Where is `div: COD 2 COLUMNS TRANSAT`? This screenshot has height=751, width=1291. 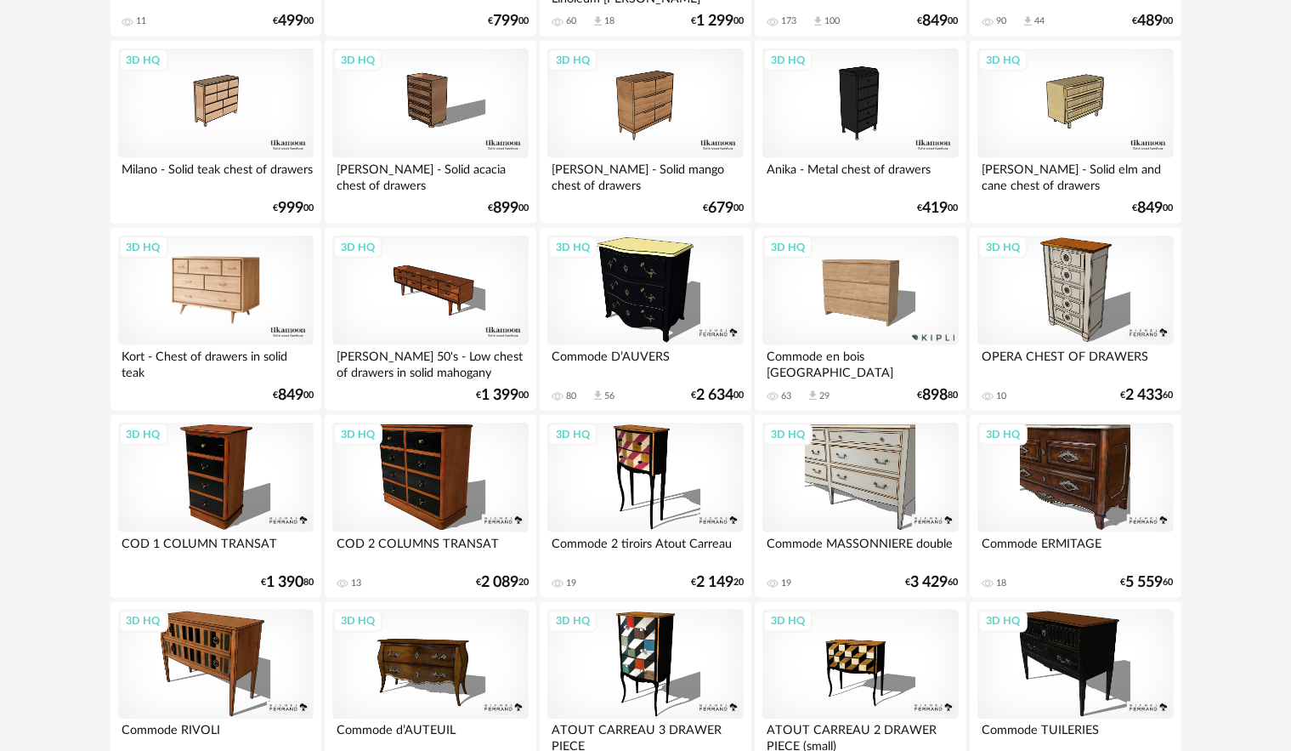 div: COD 2 COLUMNS TRANSAT is located at coordinates (430, 549).